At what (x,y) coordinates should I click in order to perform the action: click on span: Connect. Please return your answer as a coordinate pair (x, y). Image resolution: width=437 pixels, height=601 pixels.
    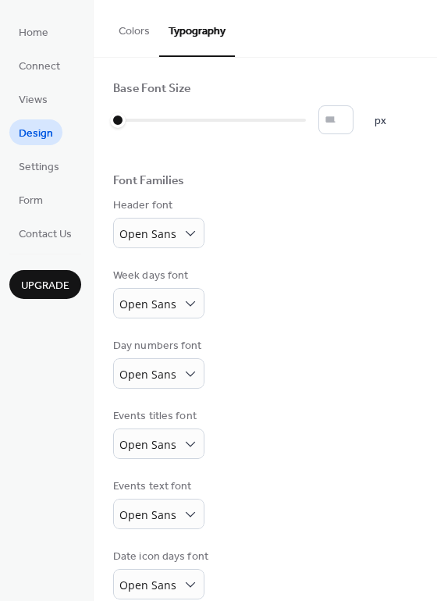
    Looking at the image, I should click on (39, 66).